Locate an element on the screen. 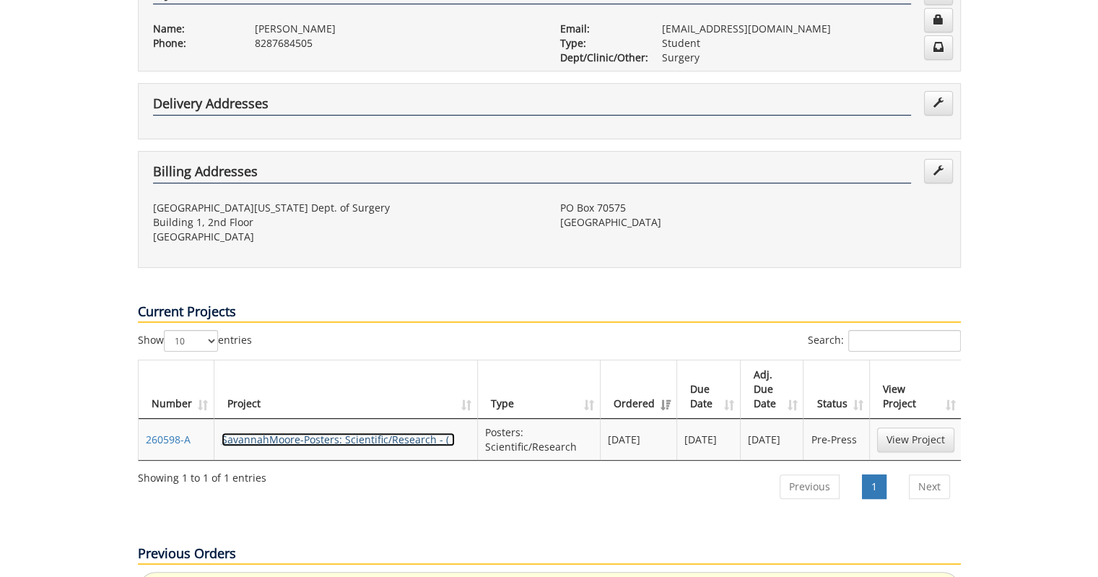 This screenshot has width=1098, height=577. p: Name: is located at coordinates (193, 29).